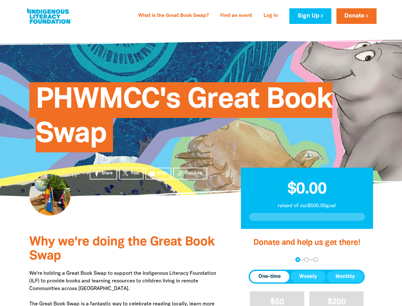  Describe the element at coordinates (159, 173) in the screenshot. I see `a: emailEmail` at that location.